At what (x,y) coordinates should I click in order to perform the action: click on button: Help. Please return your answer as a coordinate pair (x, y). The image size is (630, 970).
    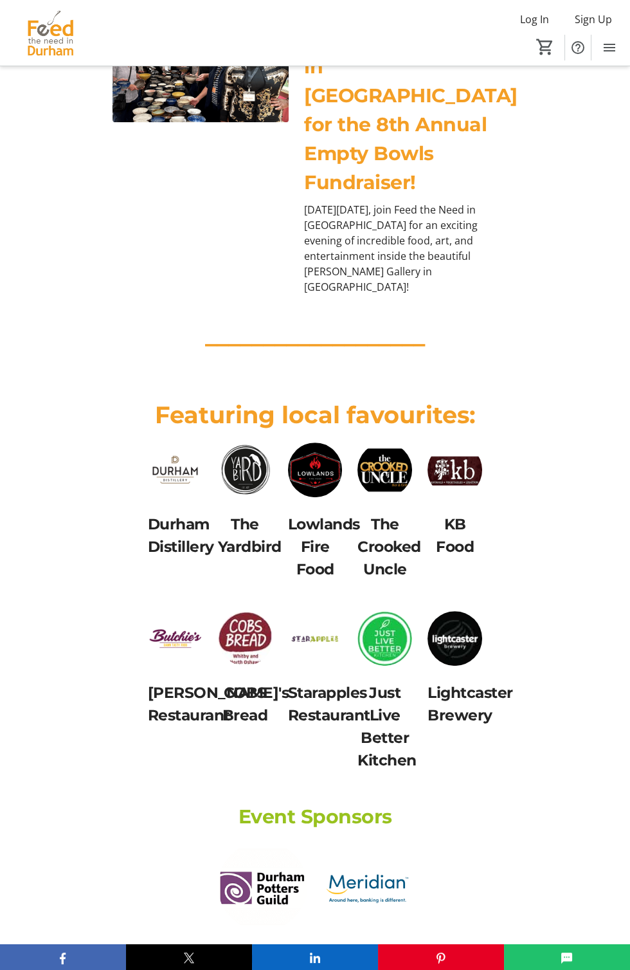
    Looking at the image, I should click on (578, 48).